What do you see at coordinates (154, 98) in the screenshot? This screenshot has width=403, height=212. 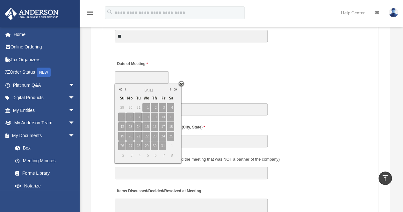 I see `span: Th` at bounding box center [154, 98].